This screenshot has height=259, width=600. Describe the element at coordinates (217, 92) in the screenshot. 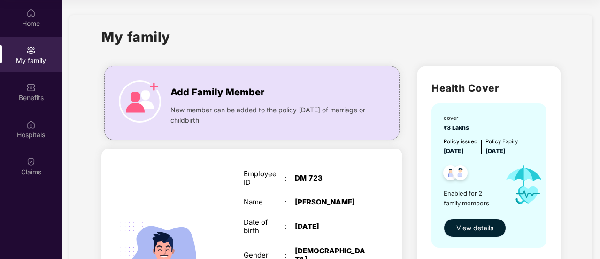

I see `span: Add Family Member` at that location.